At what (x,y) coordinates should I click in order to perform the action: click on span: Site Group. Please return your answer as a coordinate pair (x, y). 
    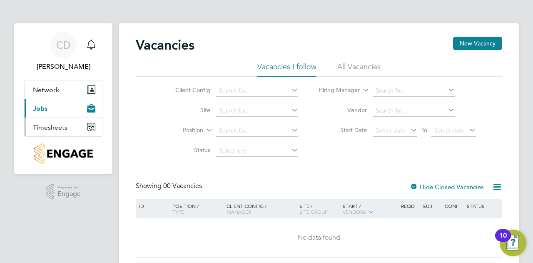
    Looking at the image, I should click on (313, 211).